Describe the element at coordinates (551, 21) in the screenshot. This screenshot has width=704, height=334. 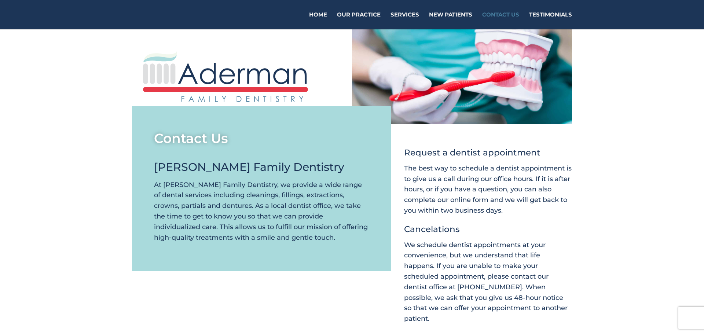
I see `a: Testimonials` at that location.